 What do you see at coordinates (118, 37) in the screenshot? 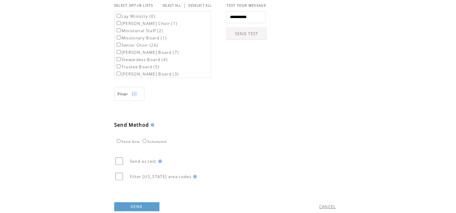
I see `input: Missionary Board (1)` at bounding box center [118, 37].